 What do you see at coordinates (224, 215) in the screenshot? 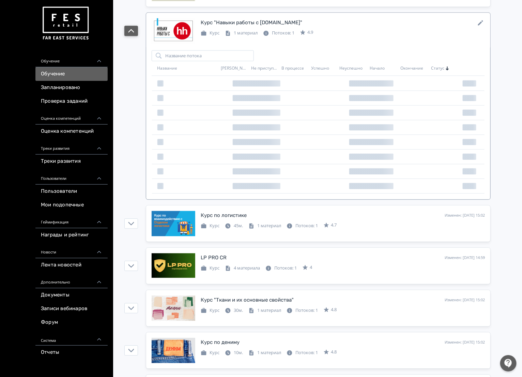
I see `div: Курс по логистике` at bounding box center [224, 215].